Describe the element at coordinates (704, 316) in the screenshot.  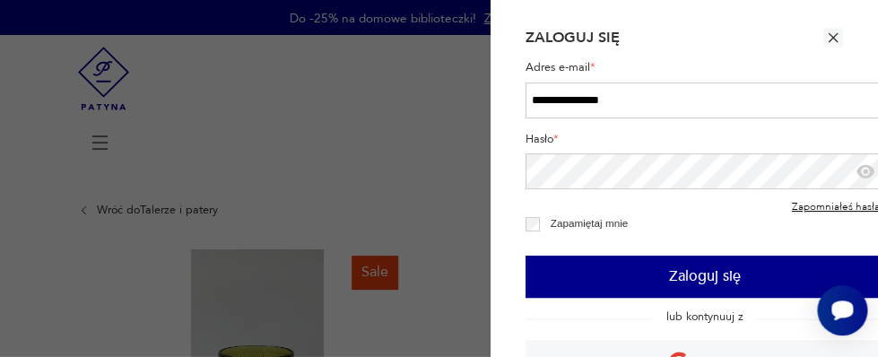
I see `span: lub kontynuuj z` at that location.